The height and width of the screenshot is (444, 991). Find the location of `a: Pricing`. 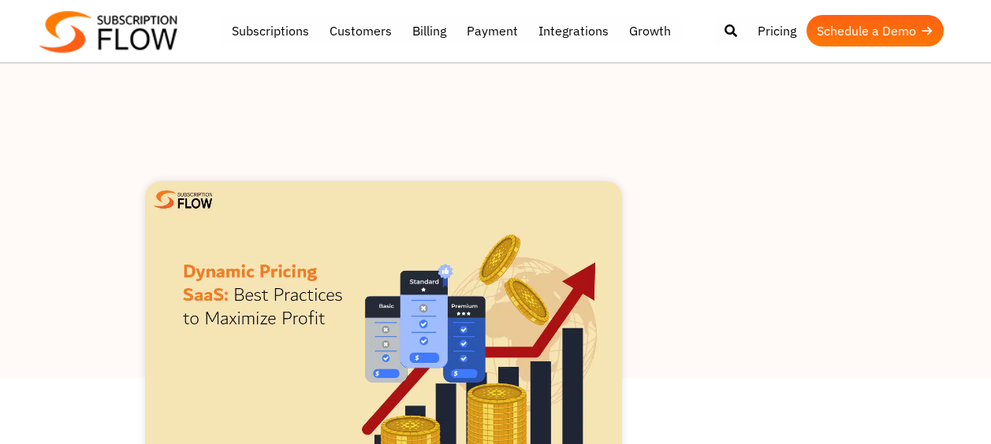

a: Pricing is located at coordinates (776, 31).